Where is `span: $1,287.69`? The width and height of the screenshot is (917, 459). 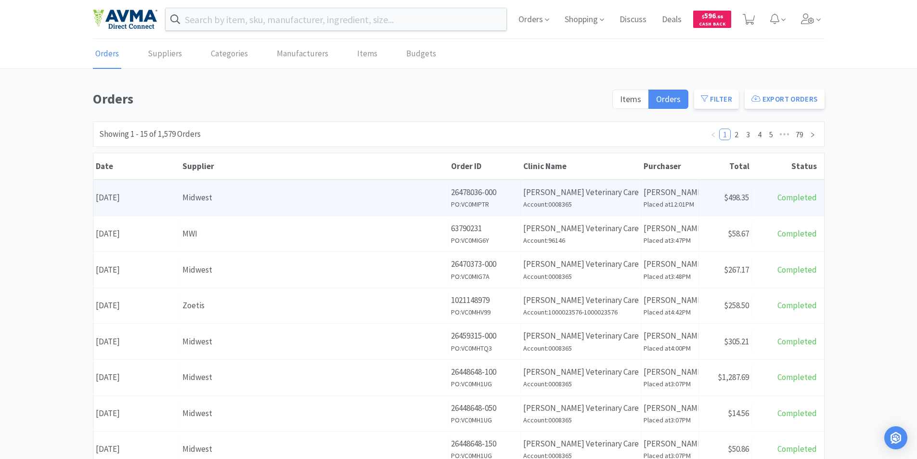
span: $1,287.69 is located at coordinates (733, 377).